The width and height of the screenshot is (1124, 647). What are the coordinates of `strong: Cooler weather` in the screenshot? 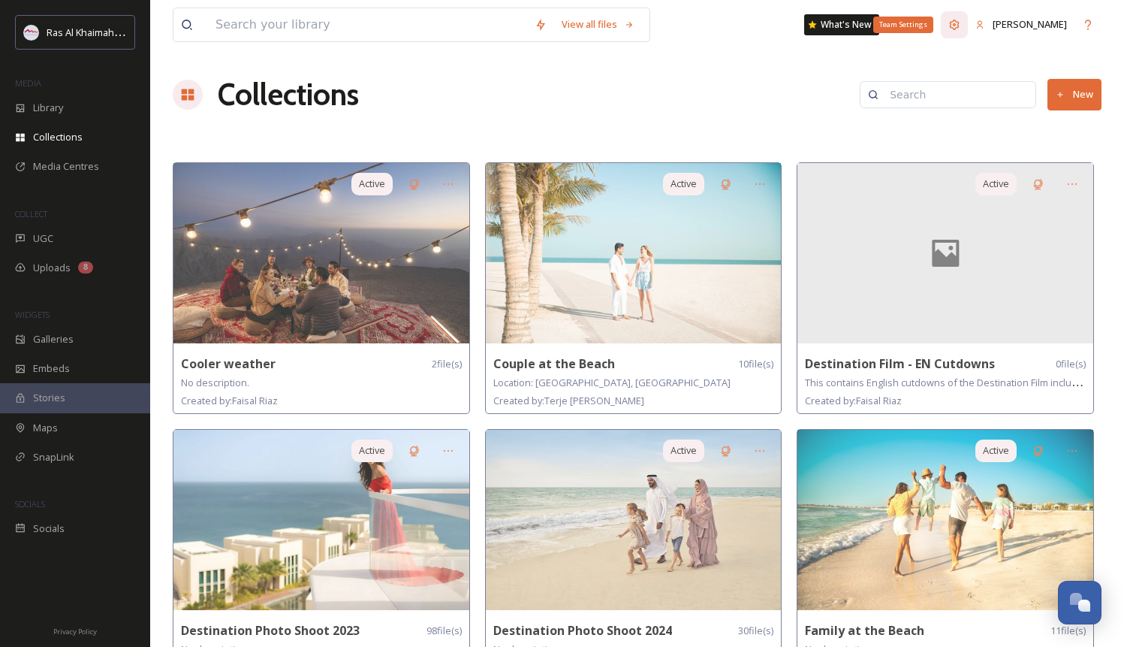 It's located at (228, 363).